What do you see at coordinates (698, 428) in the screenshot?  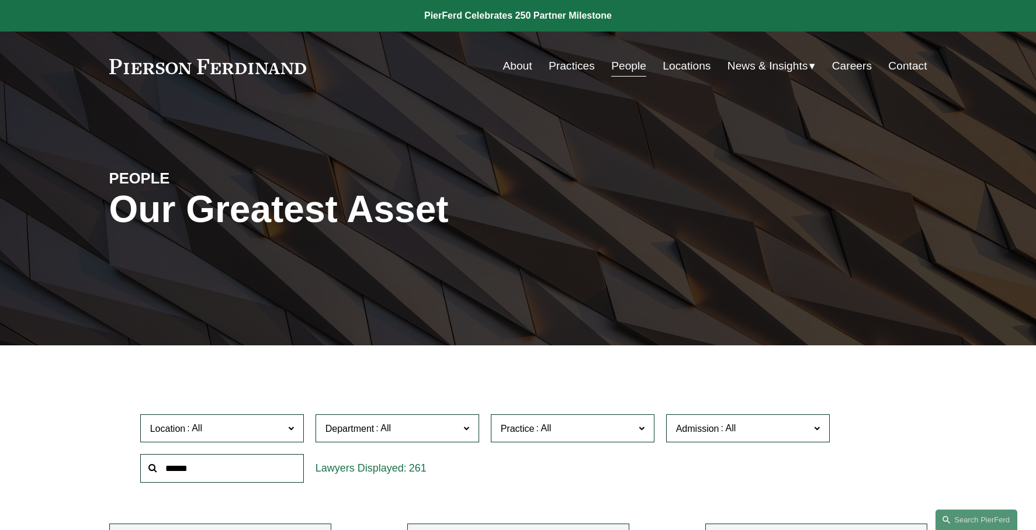 I see `span: Admission` at bounding box center [698, 428].